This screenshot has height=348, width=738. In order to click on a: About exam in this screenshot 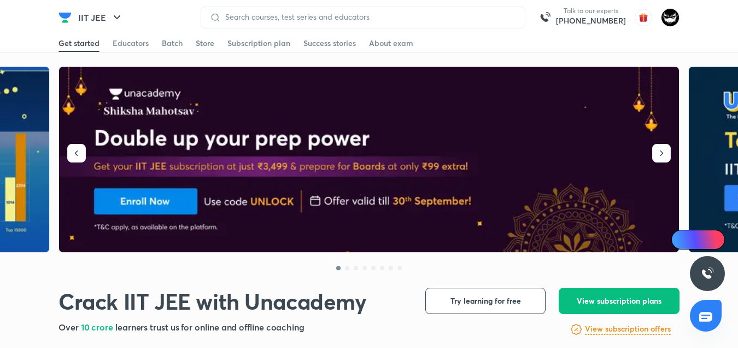, I will do `click(391, 43)`.